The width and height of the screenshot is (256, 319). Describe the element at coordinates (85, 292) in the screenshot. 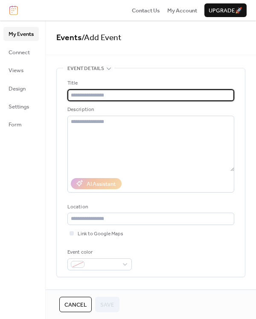

I see `span: Date and time` at that location.